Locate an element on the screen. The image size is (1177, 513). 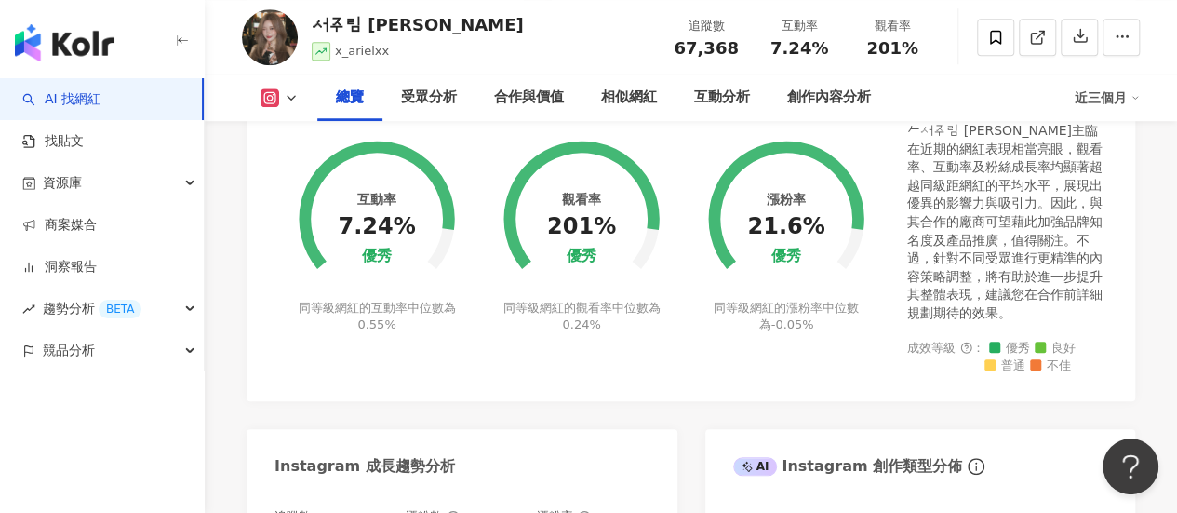
span: 0.55% is located at coordinates (376, 324).